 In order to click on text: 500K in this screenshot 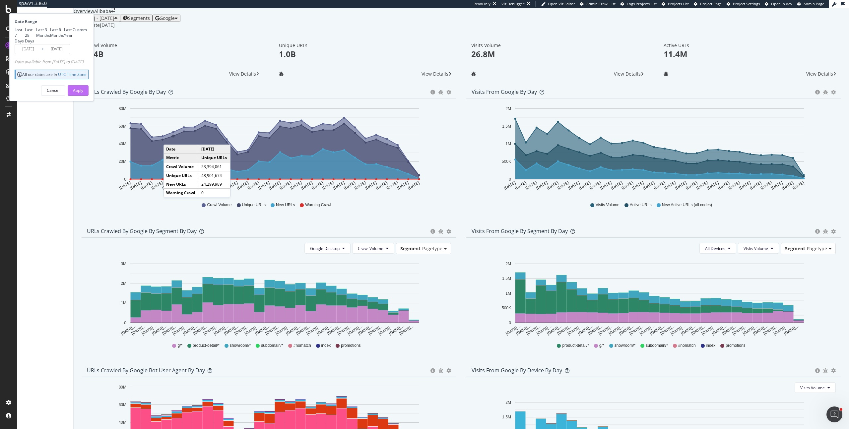, I will do `click(506, 162)`.